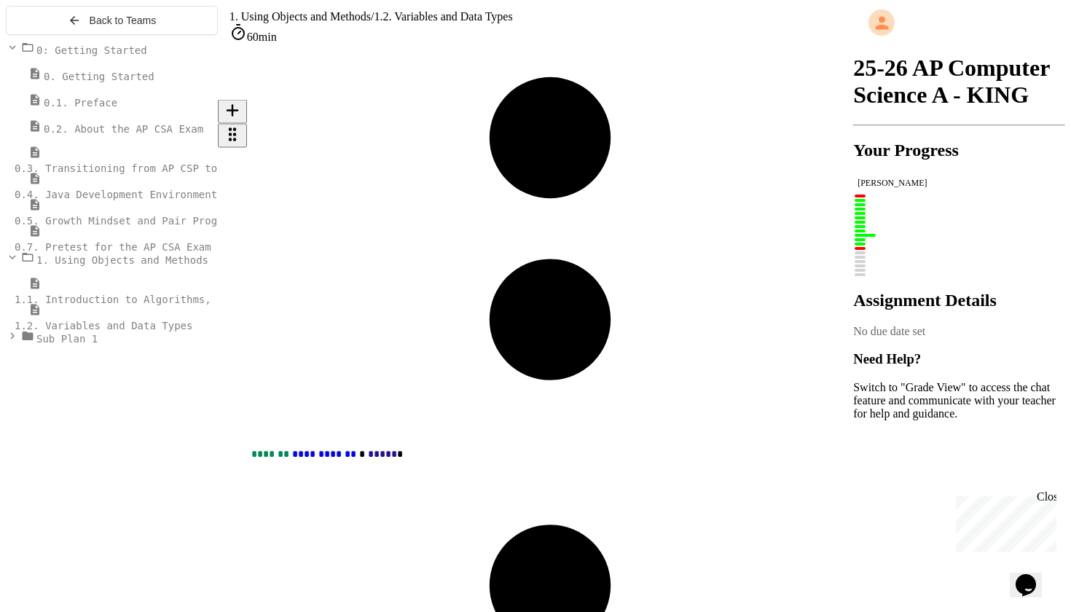  I want to click on button: Back to Teams, so click(111, 20).